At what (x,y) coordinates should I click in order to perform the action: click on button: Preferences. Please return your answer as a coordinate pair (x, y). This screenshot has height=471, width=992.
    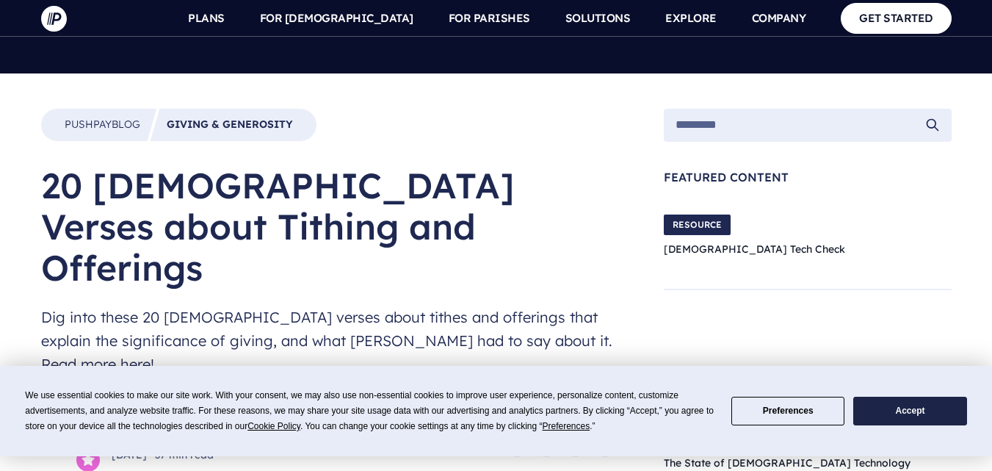
    Looking at the image, I should click on (788, 410).